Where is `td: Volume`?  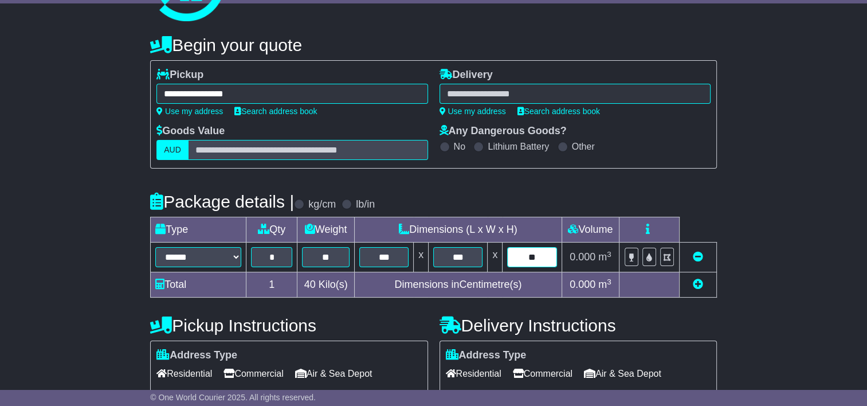
td: Volume is located at coordinates (590, 230).